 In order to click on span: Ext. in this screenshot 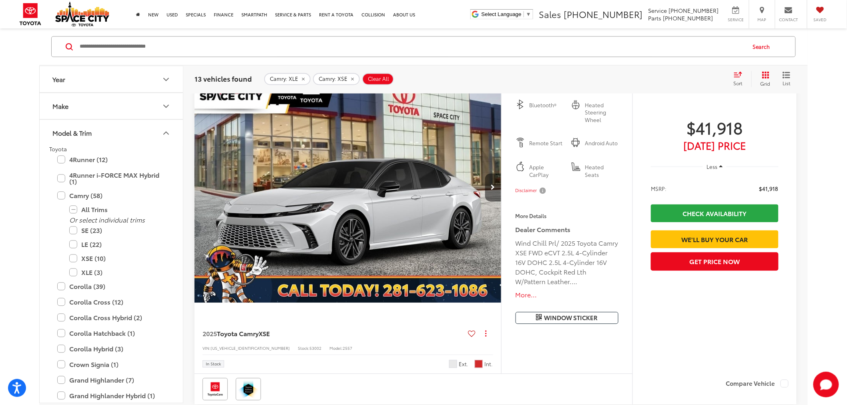, I will do `click(464, 364)`.